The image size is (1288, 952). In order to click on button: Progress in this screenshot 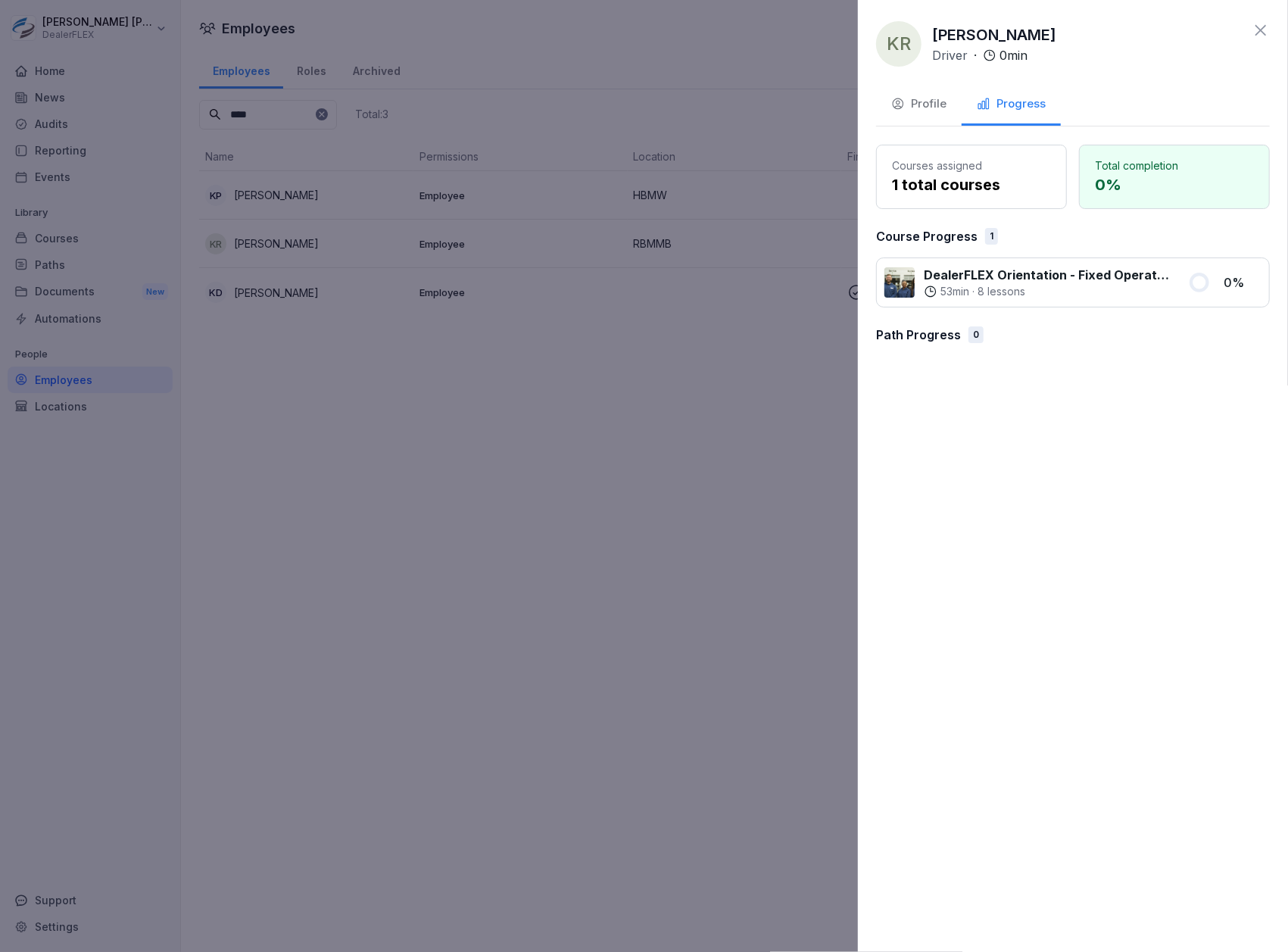, I will do `click(1011, 106)`.